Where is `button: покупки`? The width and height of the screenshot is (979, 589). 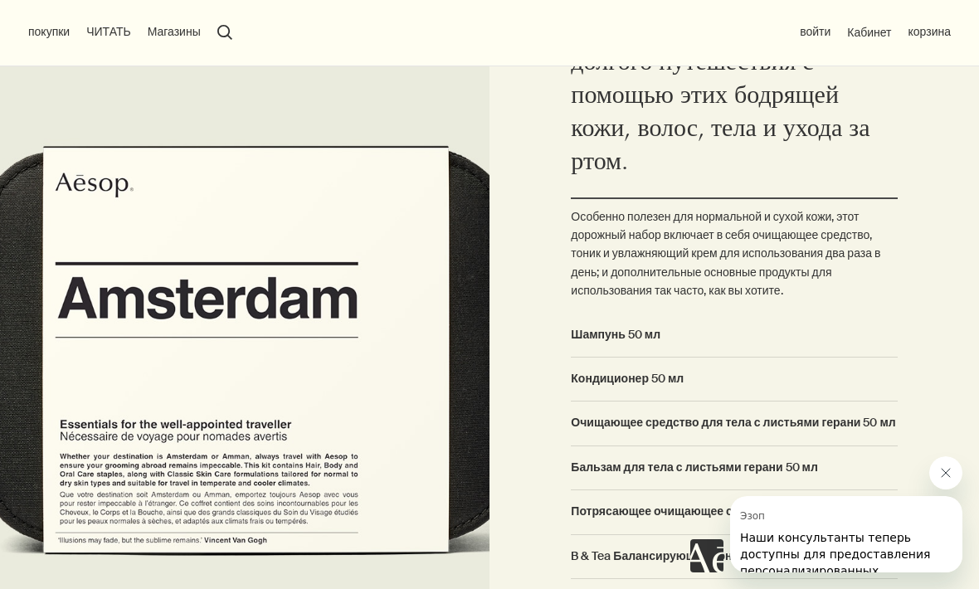 button: покупки is located at coordinates (49, 32).